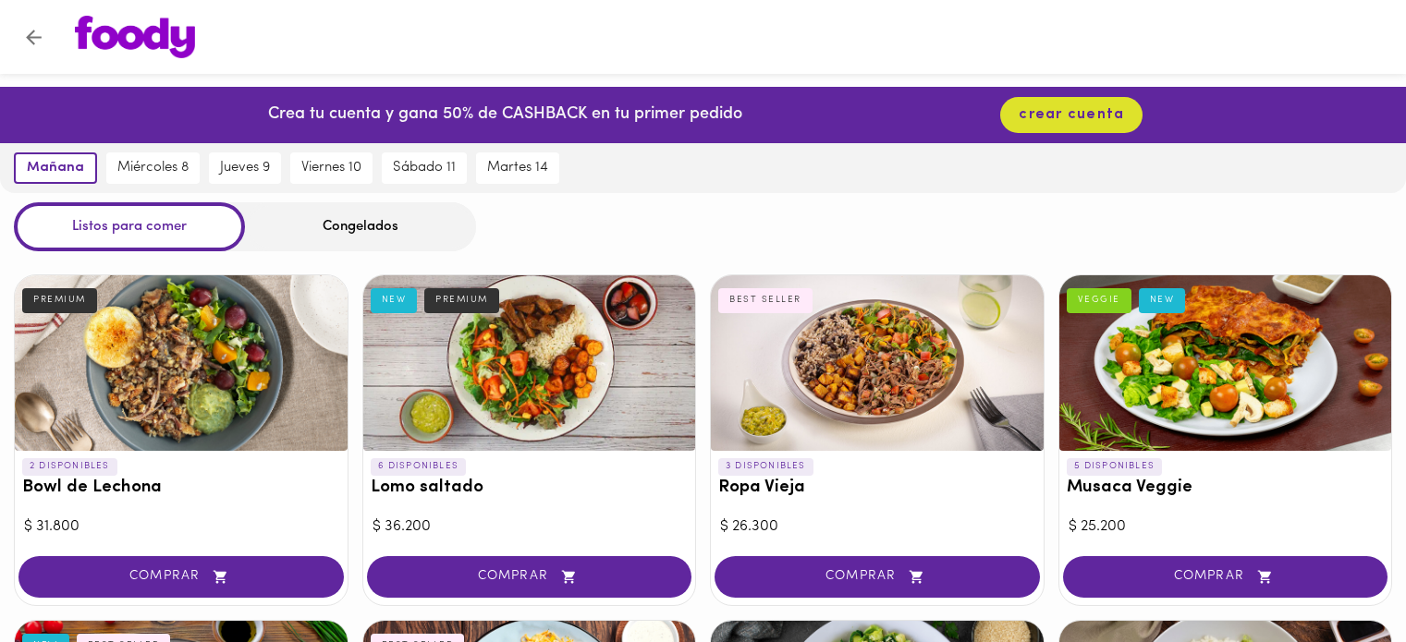 This screenshot has width=1406, height=642. What do you see at coordinates (518, 168) in the screenshot?
I see `span: martes 14` at bounding box center [518, 168].